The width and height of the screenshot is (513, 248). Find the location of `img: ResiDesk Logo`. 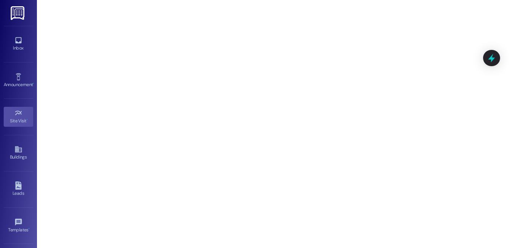

img: ResiDesk Logo is located at coordinates (18, 13).